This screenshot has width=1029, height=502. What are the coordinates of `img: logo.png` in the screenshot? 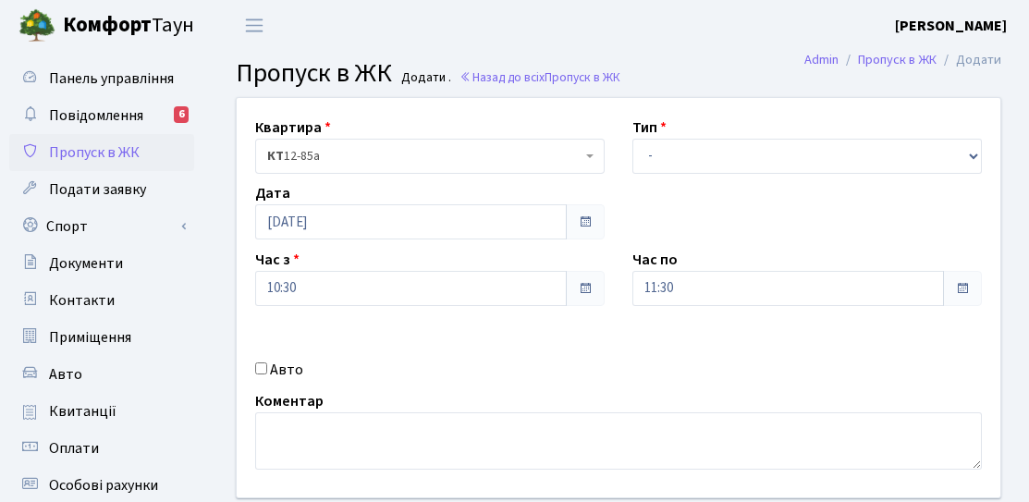 It's located at (37, 26).